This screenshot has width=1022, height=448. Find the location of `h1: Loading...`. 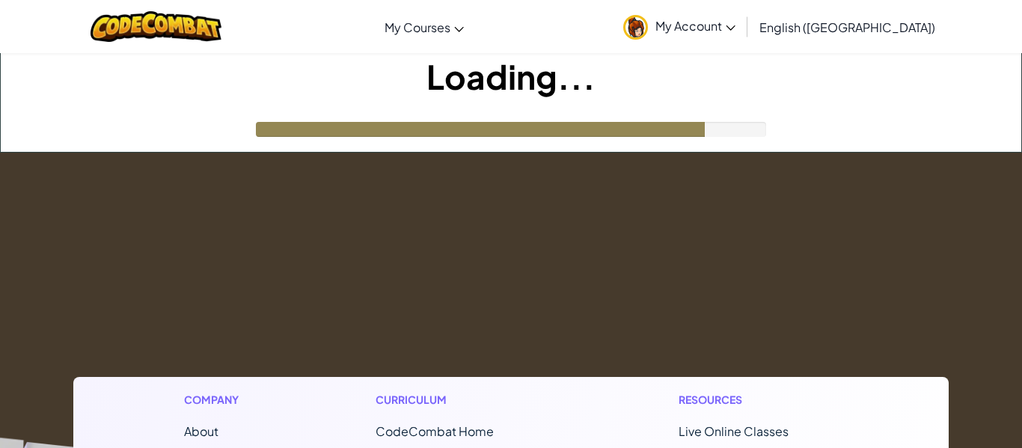

h1: Loading... is located at coordinates (511, 76).